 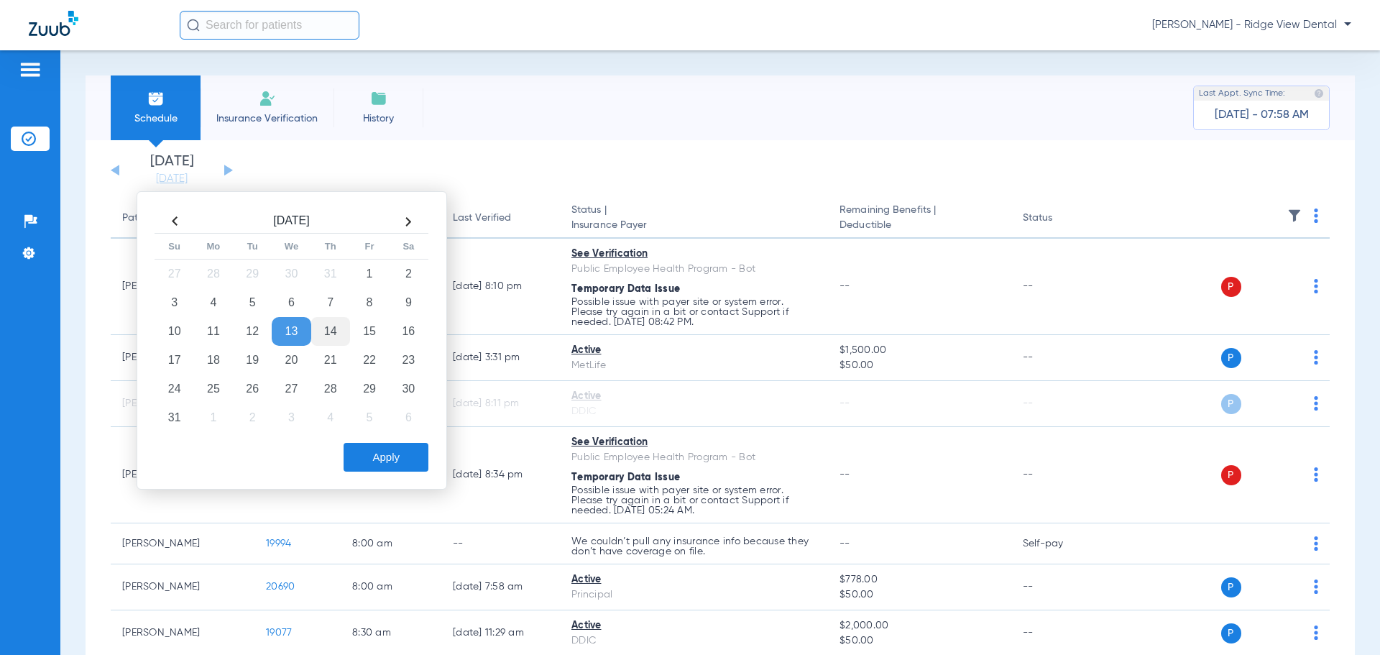 I want to click on div: Principal, so click(x=693, y=594).